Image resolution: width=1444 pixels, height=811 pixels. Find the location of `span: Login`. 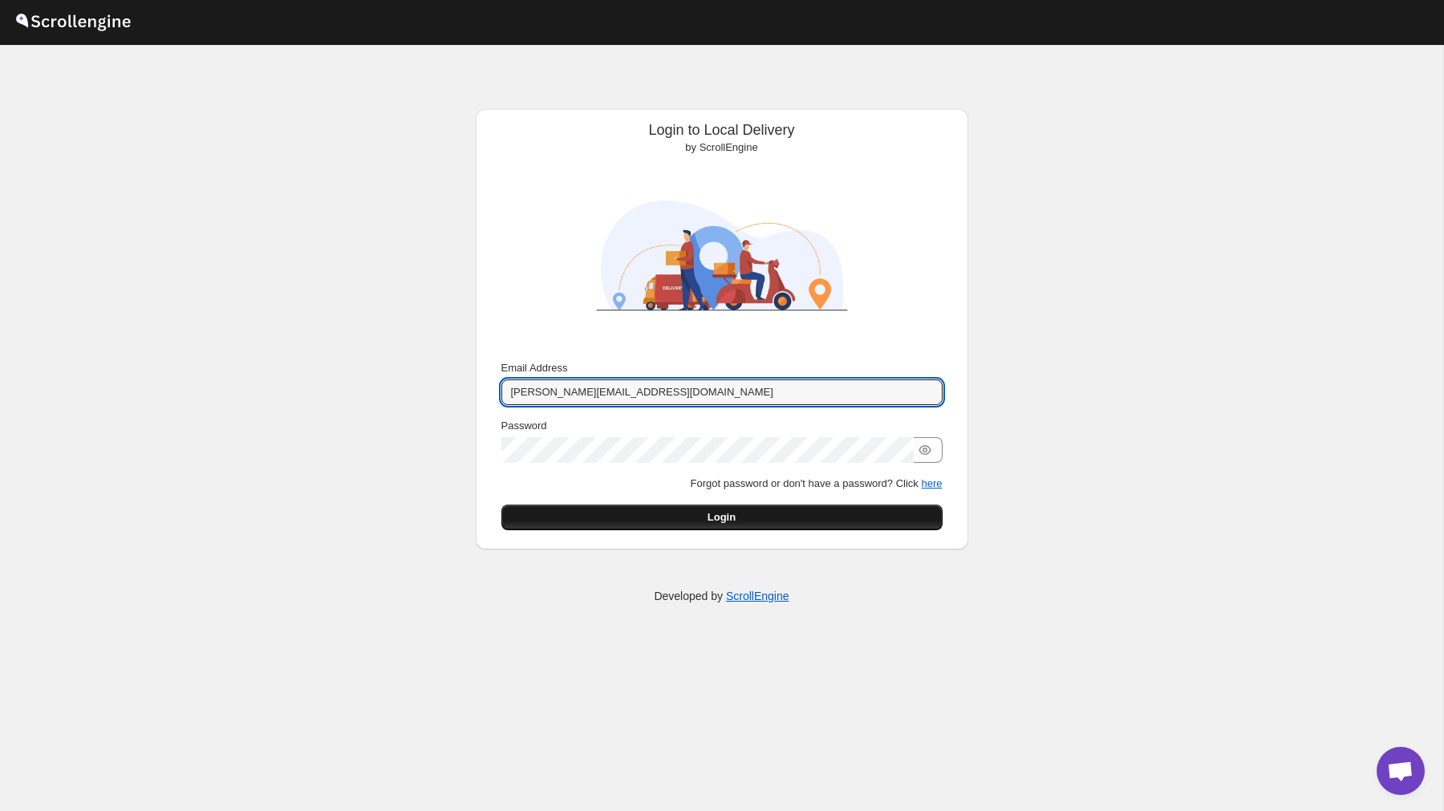

span: Login is located at coordinates (721, 517).